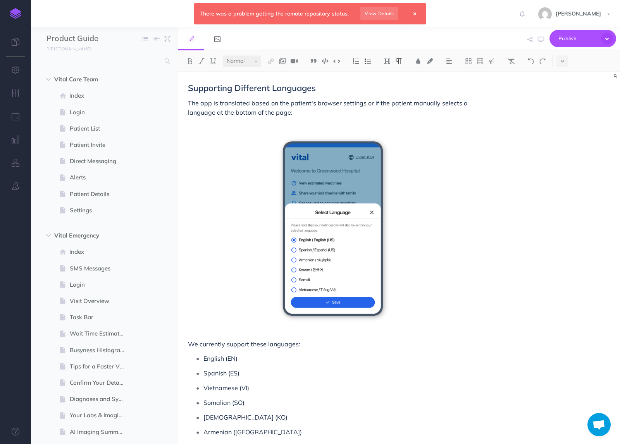 The height and width of the screenshot is (444, 620). Describe the element at coordinates (310, 14) in the screenshot. I see `div: There was a problem getting the remote repository status.` at that location.